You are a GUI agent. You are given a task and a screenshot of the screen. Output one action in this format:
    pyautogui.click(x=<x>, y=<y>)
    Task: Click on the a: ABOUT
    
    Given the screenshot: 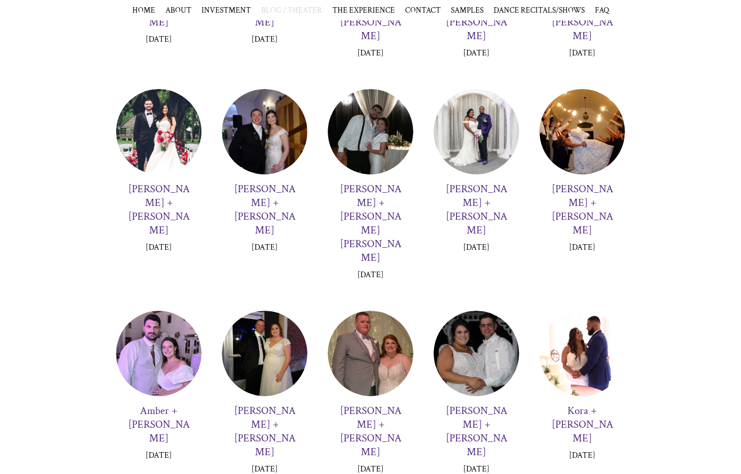 What is the action you would take?
    pyautogui.click(x=178, y=10)
    